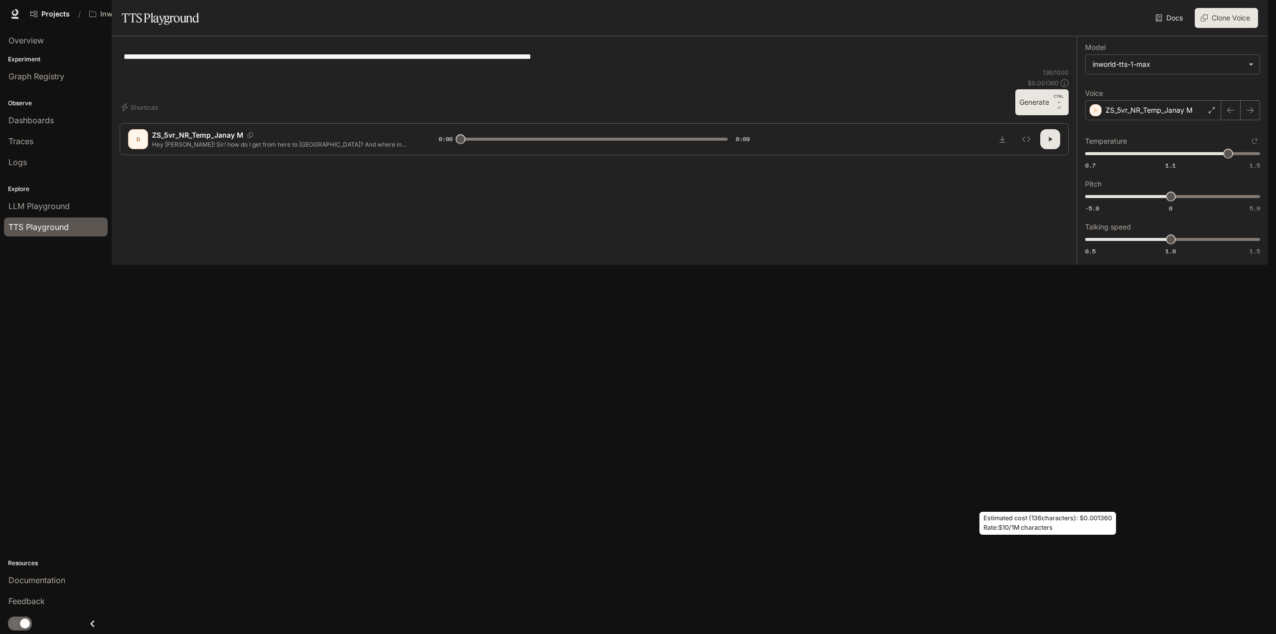 This screenshot has height=634, width=1276. I want to click on p: Temperature, so click(1106, 141).